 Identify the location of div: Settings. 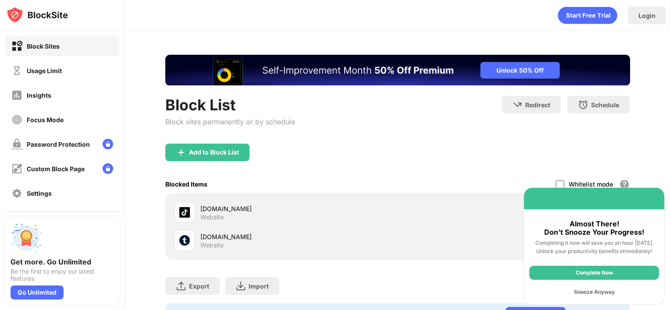
(39, 193).